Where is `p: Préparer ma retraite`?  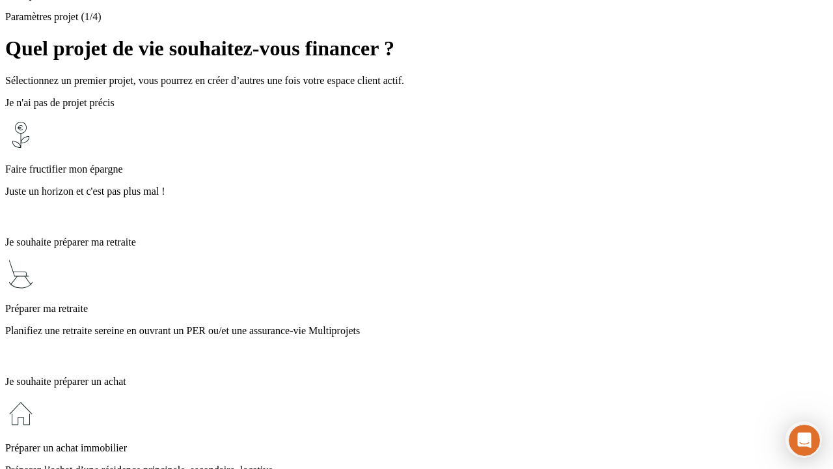 p: Préparer ma retraite is located at coordinates (417, 309).